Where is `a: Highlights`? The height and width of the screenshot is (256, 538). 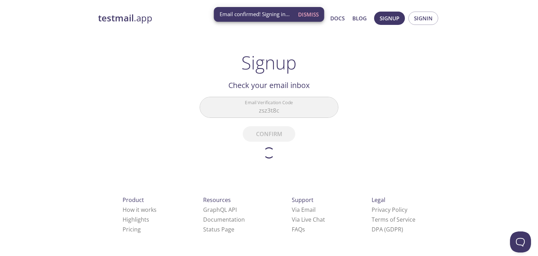 a: Highlights is located at coordinates (136, 219).